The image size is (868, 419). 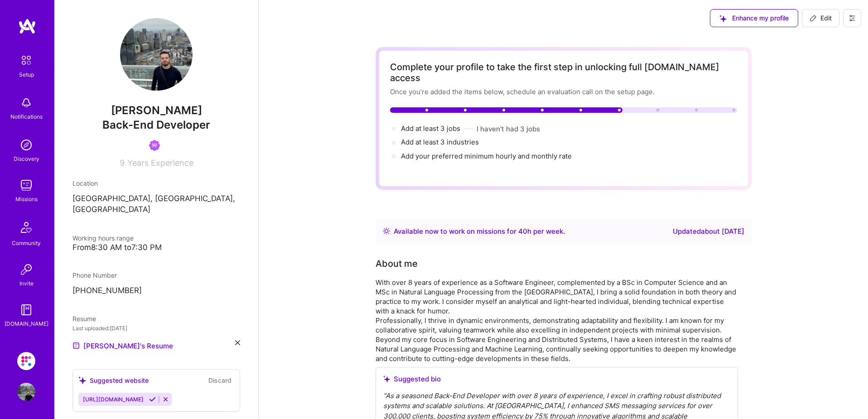 I want to click on button: I haven't had 3 jobs, so click(x=508, y=129).